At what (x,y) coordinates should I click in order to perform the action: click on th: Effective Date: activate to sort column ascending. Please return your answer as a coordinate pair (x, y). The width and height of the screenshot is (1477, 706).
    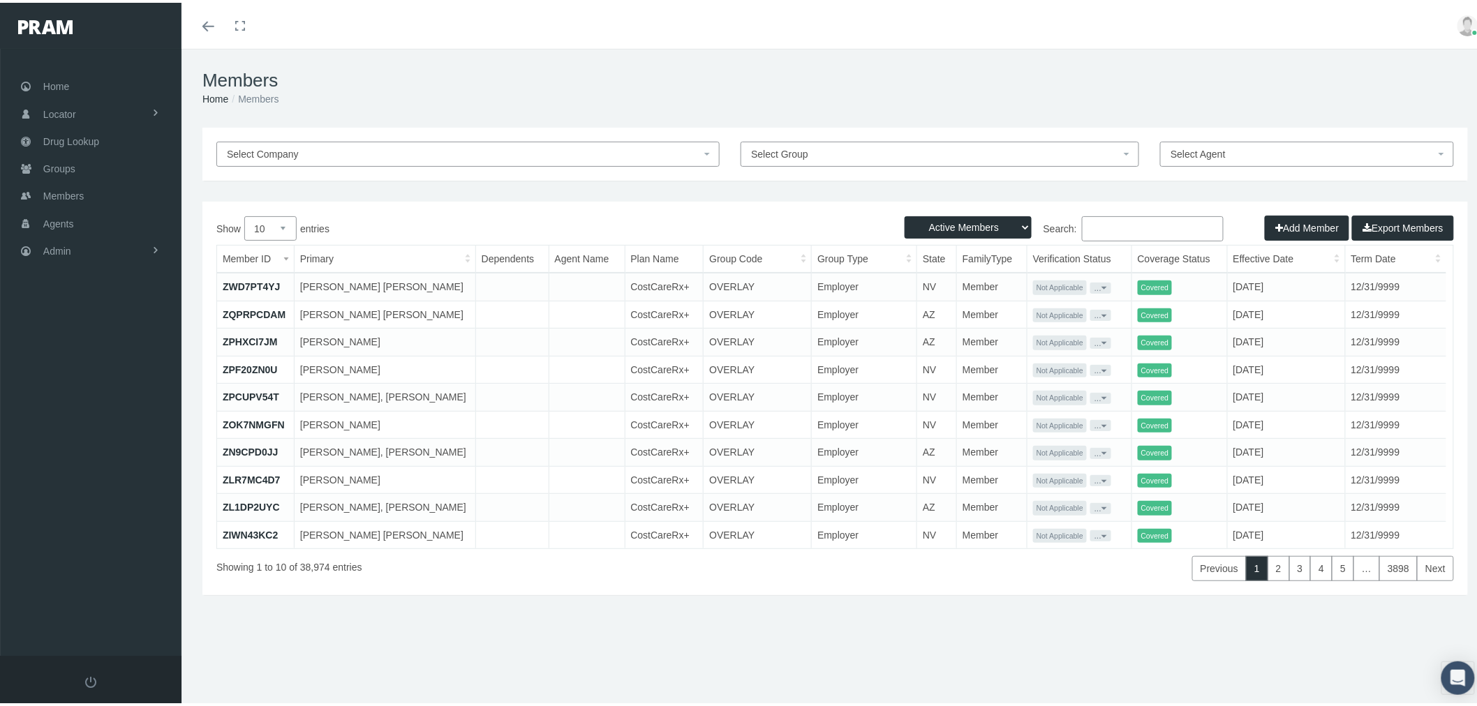
    Looking at the image, I should click on (1286, 256).